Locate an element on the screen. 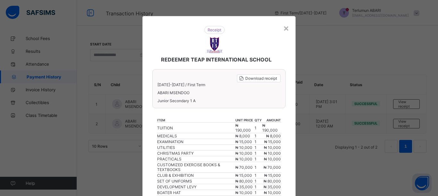 The height and width of the screenshot is (196, 438). span: REDEEMER TEAP INTERNATIONAL SCHOOL is located at coordinates (216, 60).